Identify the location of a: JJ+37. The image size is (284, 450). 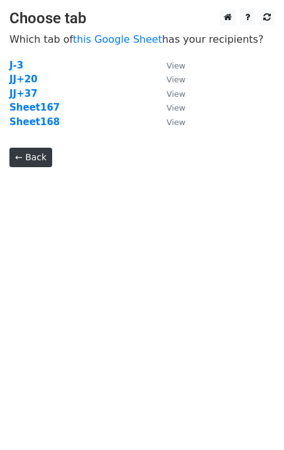
(23, 94).